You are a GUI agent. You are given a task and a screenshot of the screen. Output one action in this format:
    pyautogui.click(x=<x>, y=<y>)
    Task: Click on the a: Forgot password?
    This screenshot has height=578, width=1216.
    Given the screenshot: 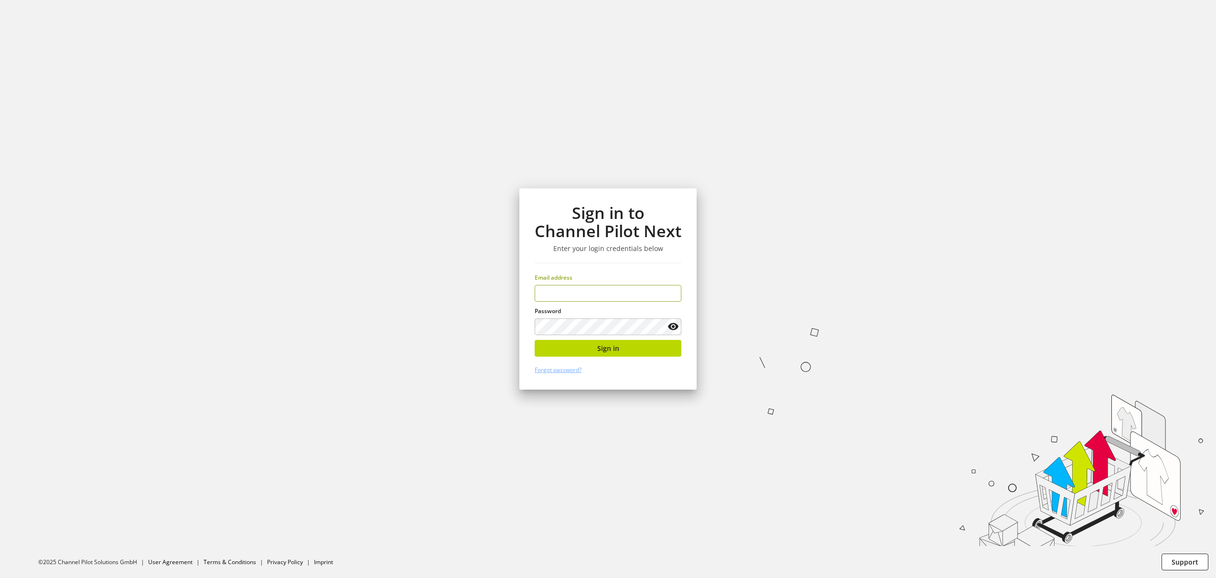 What is the action you would take?
    pyautogui.click(x=558, y=369)
    